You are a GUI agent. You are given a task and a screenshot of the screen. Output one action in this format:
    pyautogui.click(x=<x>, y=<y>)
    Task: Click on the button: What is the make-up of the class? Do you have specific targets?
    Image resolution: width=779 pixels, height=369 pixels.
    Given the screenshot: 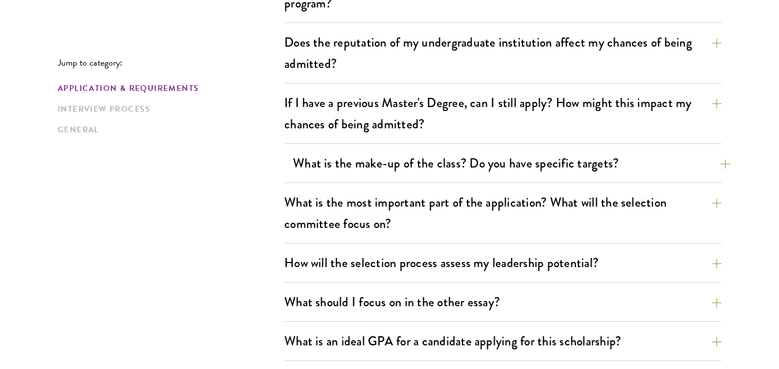 What is the action you would take?
    pyautogui.click(x=511, y=163)
    